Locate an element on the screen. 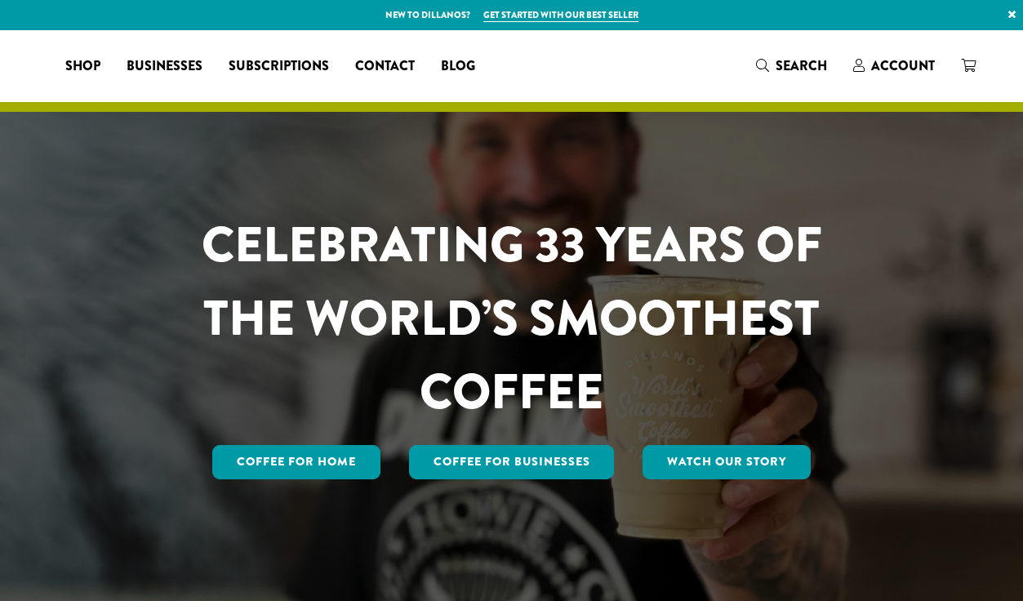 This screenshot has height=601, width=1023. span: Search is located at coordinates (801, 65).